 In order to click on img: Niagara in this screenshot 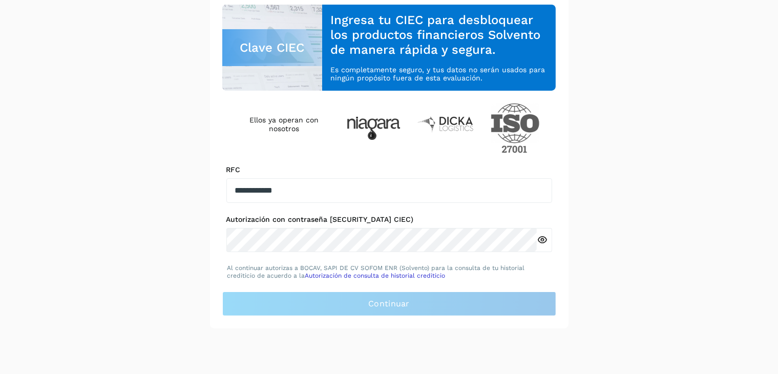, I will do `click(374, 128)`.